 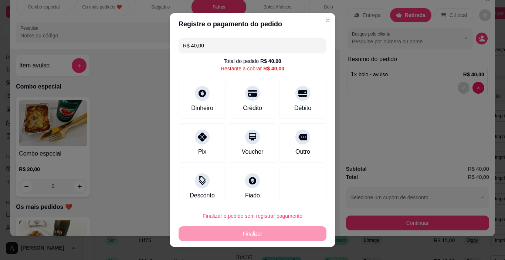 I want to click on input: Ex.: hambúrguer de cordeiro, so click(x=253, y=45).